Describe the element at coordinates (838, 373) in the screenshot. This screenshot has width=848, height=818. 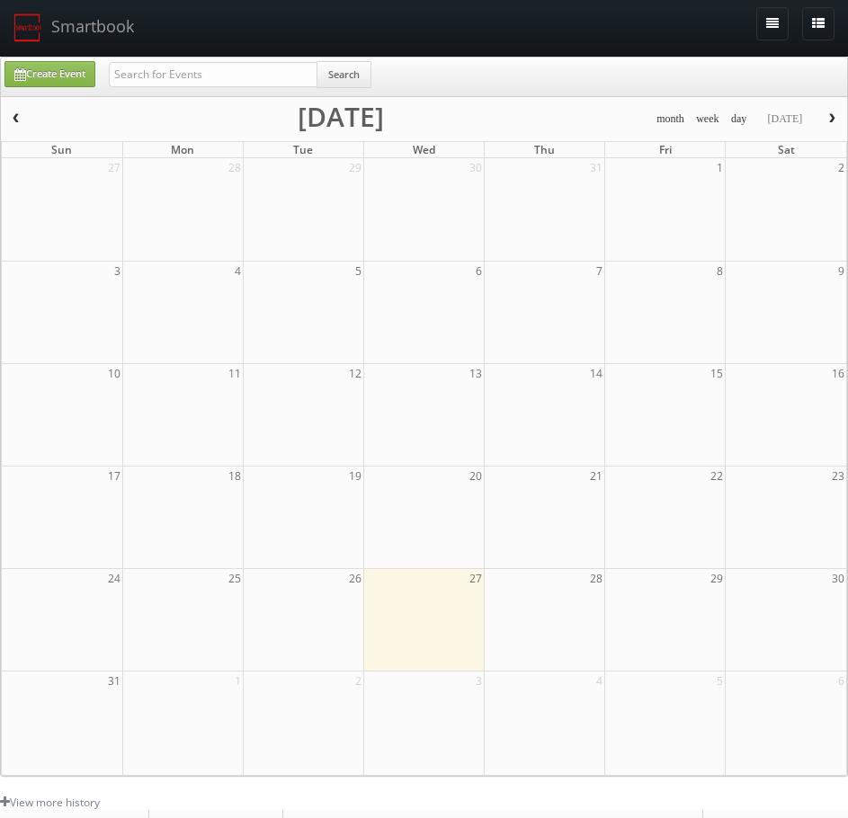
I see `span: 16` at that location.